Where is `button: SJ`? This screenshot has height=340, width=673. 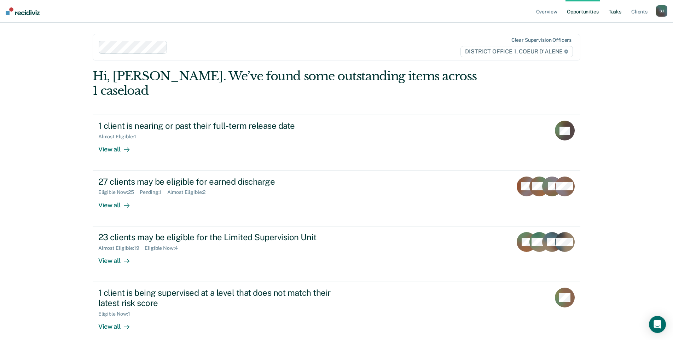 button: SJ is located at coordinates (661, 11).